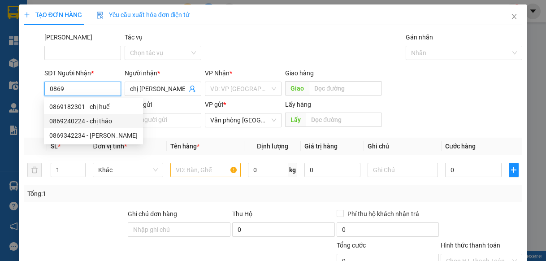  What do you see at coordinates (93, 107) in the screenshot?
I see `div: 0869182301 - chị huế` at bounding box center [93, 107].